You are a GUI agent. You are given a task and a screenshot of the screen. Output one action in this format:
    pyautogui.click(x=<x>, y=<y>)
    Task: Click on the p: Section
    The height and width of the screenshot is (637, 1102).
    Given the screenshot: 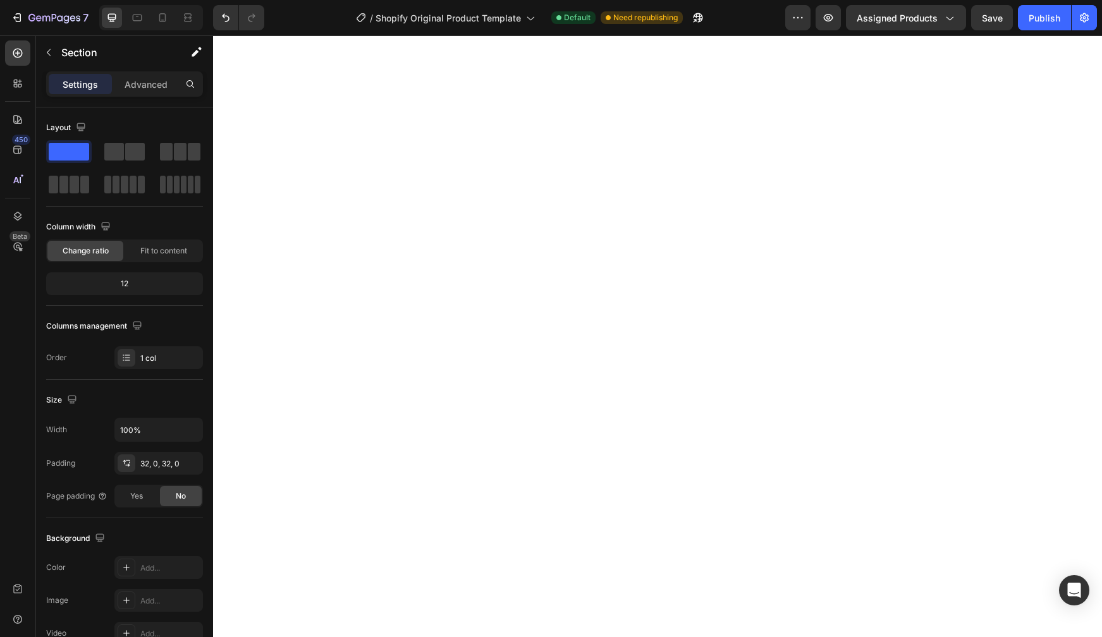 What is the action you would take?
    pyautogui.click(x=113, y=52)
    